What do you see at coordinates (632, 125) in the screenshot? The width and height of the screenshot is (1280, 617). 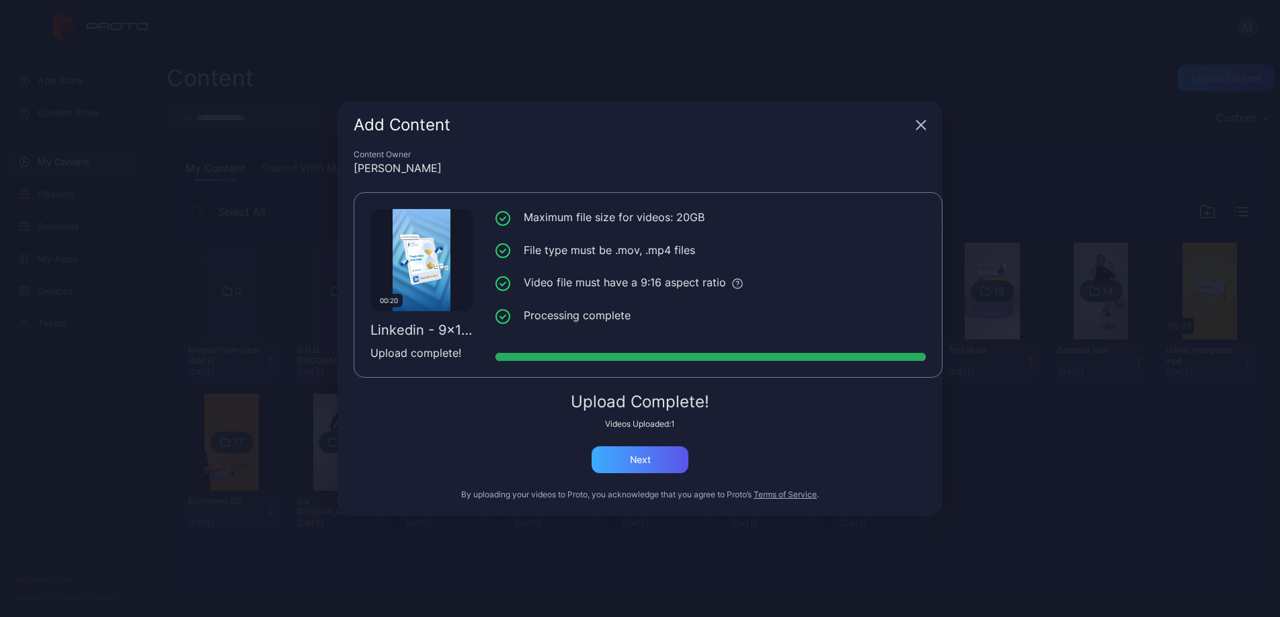 I see `div: Add Content` at bounding box center [632, 125].